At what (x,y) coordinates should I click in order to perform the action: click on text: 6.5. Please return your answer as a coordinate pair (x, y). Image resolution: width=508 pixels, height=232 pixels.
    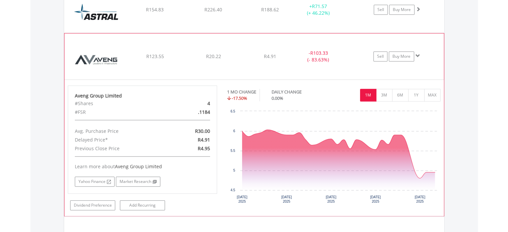
    Looking at the image, I should click on (233, 111).